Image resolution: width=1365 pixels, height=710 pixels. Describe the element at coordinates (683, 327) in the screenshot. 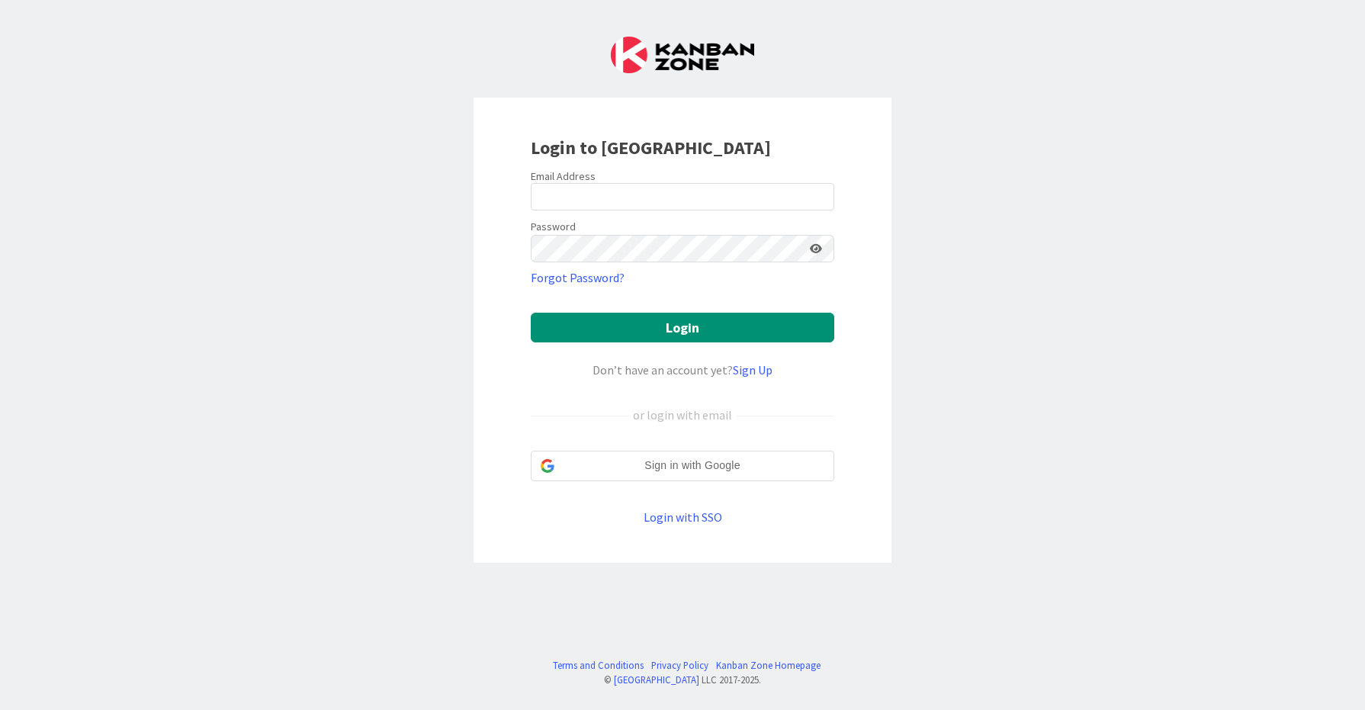

I see `button: Login` at that location.